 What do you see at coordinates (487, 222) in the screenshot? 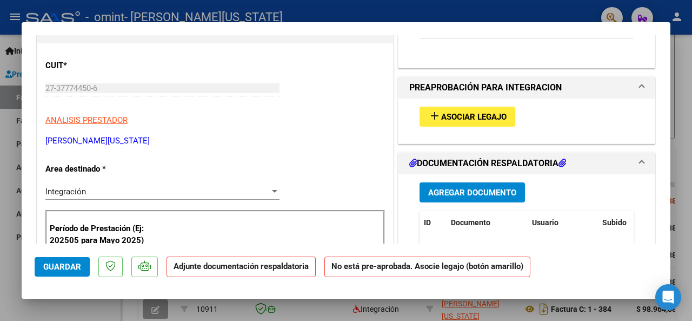
I see `datatable-header-cell: Documento` at bounding box center [487, 222].